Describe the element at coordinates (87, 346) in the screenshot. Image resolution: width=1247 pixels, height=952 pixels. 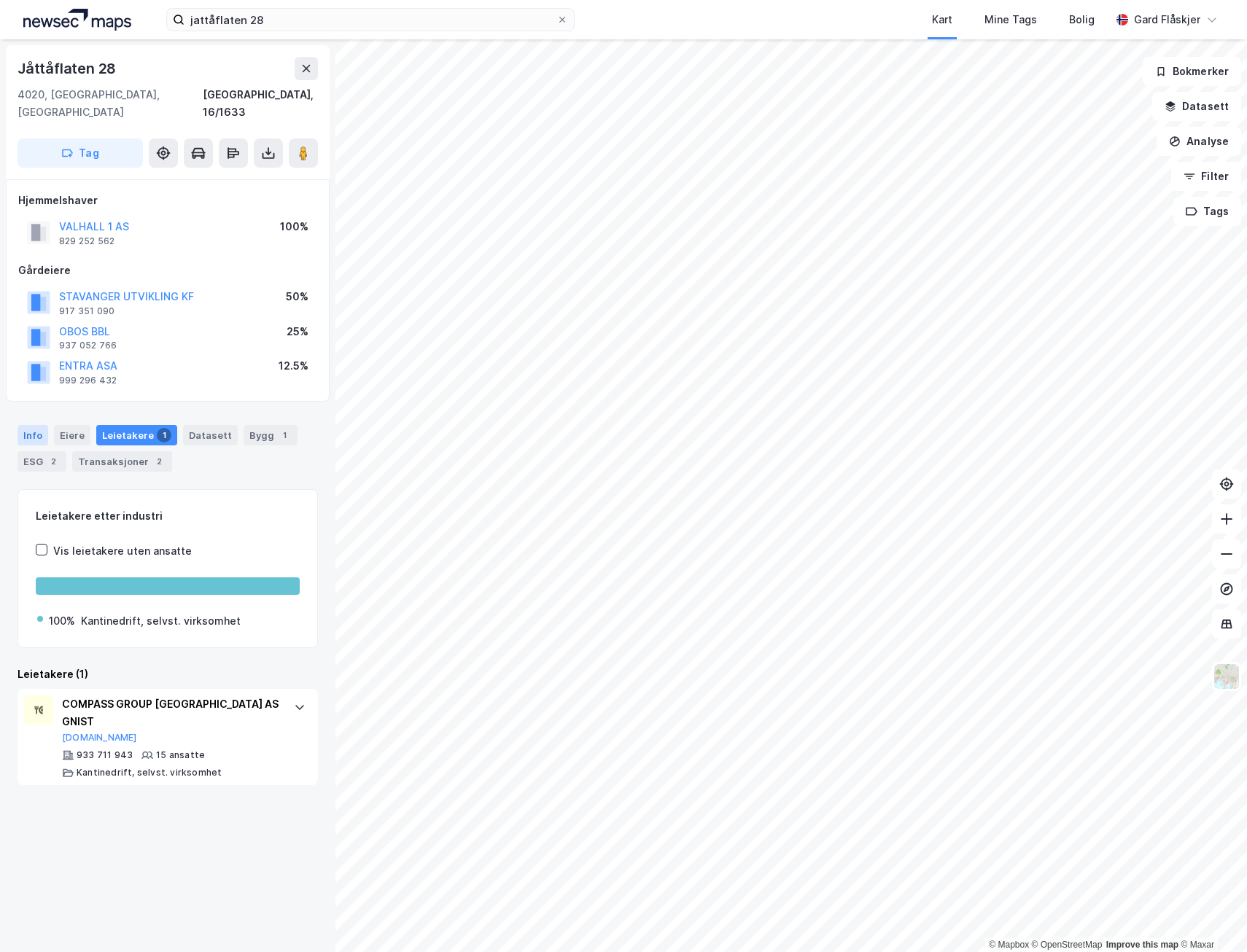
I see `div: 937 052 766` at that location.